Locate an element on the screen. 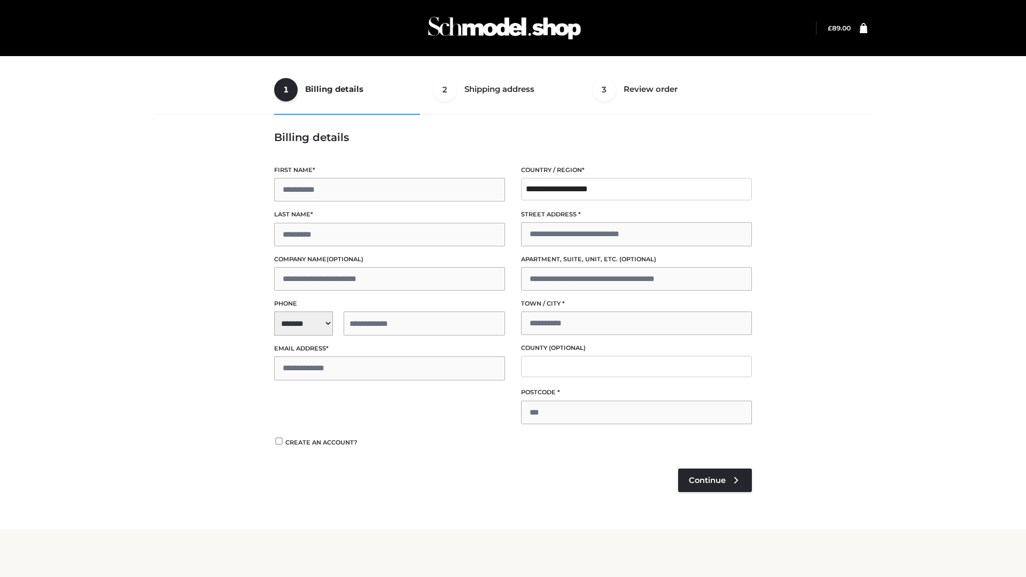  label: Town / City is located at coordinates (637, 304).